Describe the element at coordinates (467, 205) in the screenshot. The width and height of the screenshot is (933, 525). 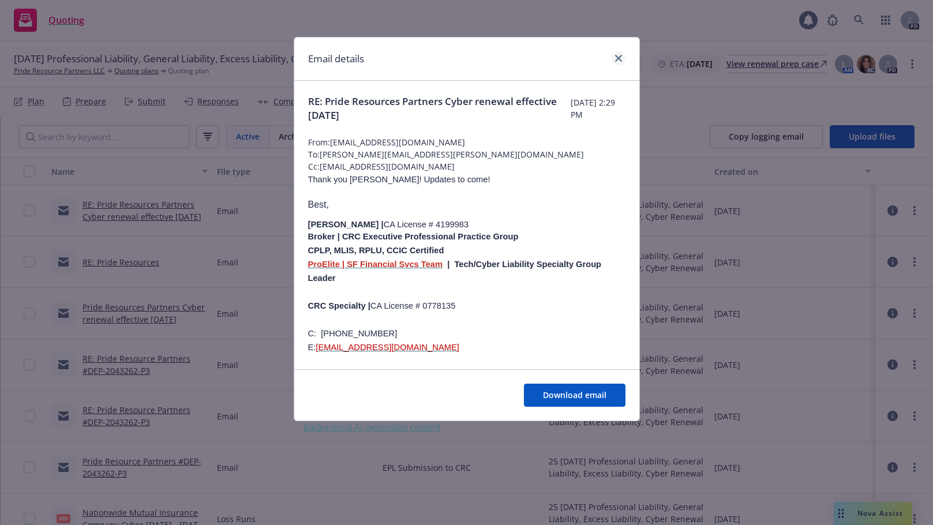
I see `p: Best,` at that location.